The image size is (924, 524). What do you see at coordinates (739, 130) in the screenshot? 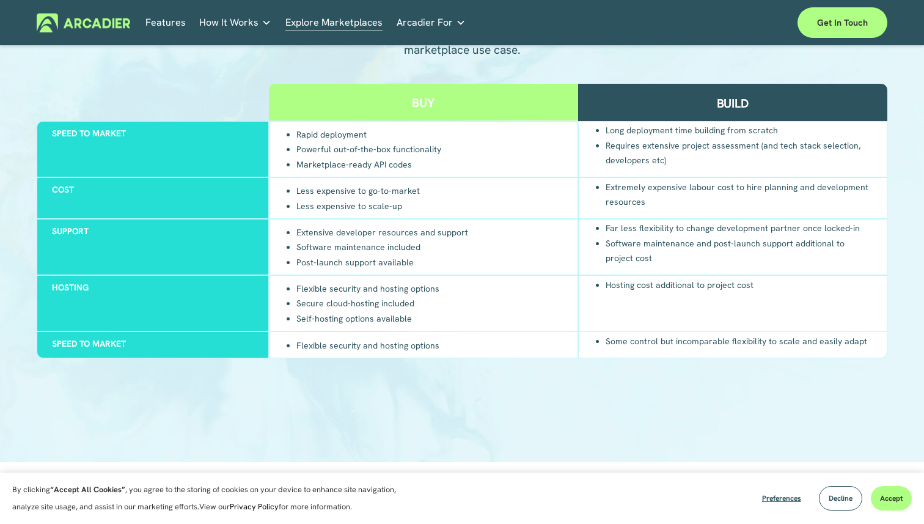
I see `li: Long deployment time building from scratch` at bounding box center [739, 130].